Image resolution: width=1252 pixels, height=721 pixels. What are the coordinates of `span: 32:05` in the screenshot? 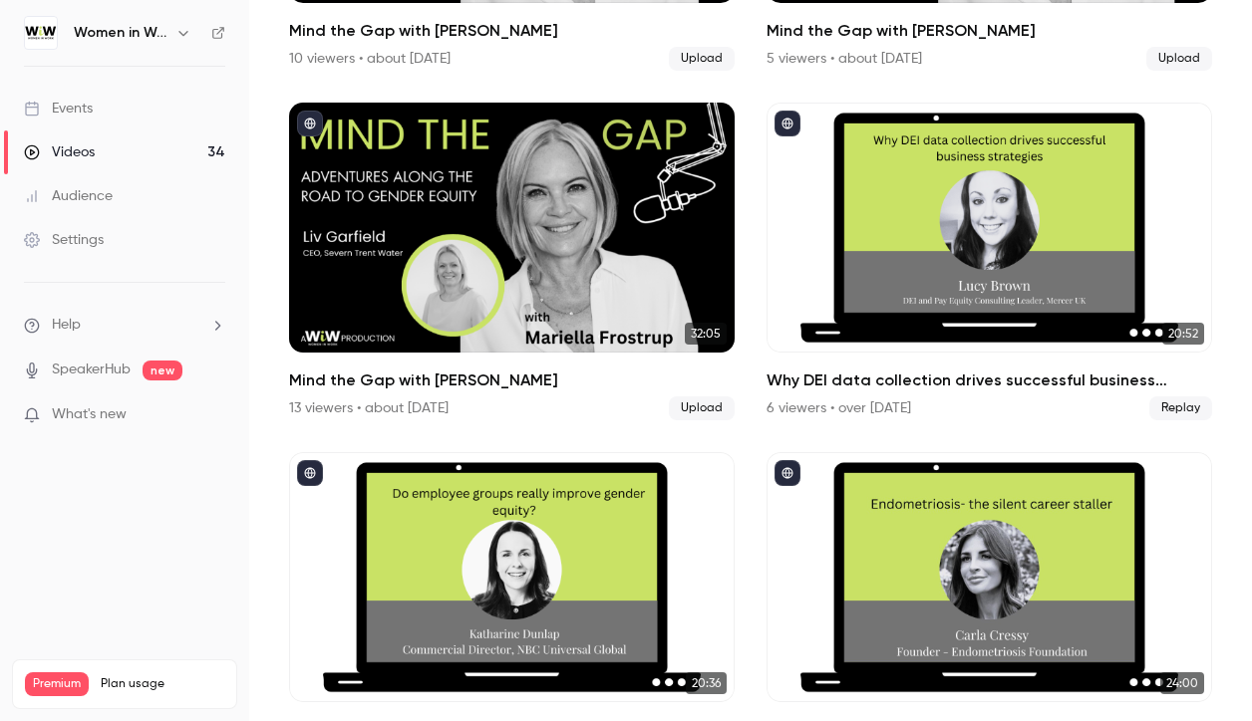 It's located at (706, 334).